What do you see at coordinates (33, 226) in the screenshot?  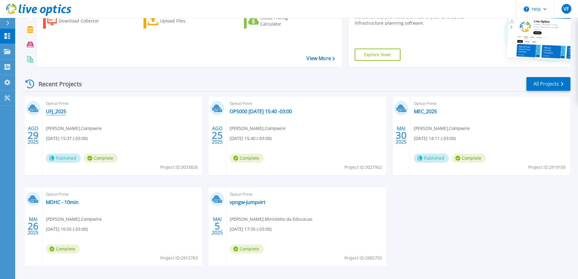 I see `span: 26` at bounding box center [33, 226].